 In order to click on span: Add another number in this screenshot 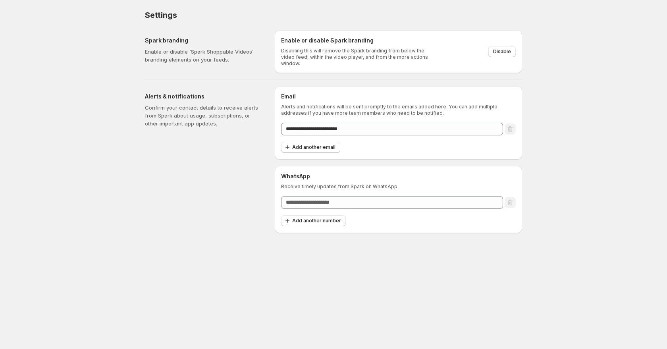, I will do `click(316, 221)`.